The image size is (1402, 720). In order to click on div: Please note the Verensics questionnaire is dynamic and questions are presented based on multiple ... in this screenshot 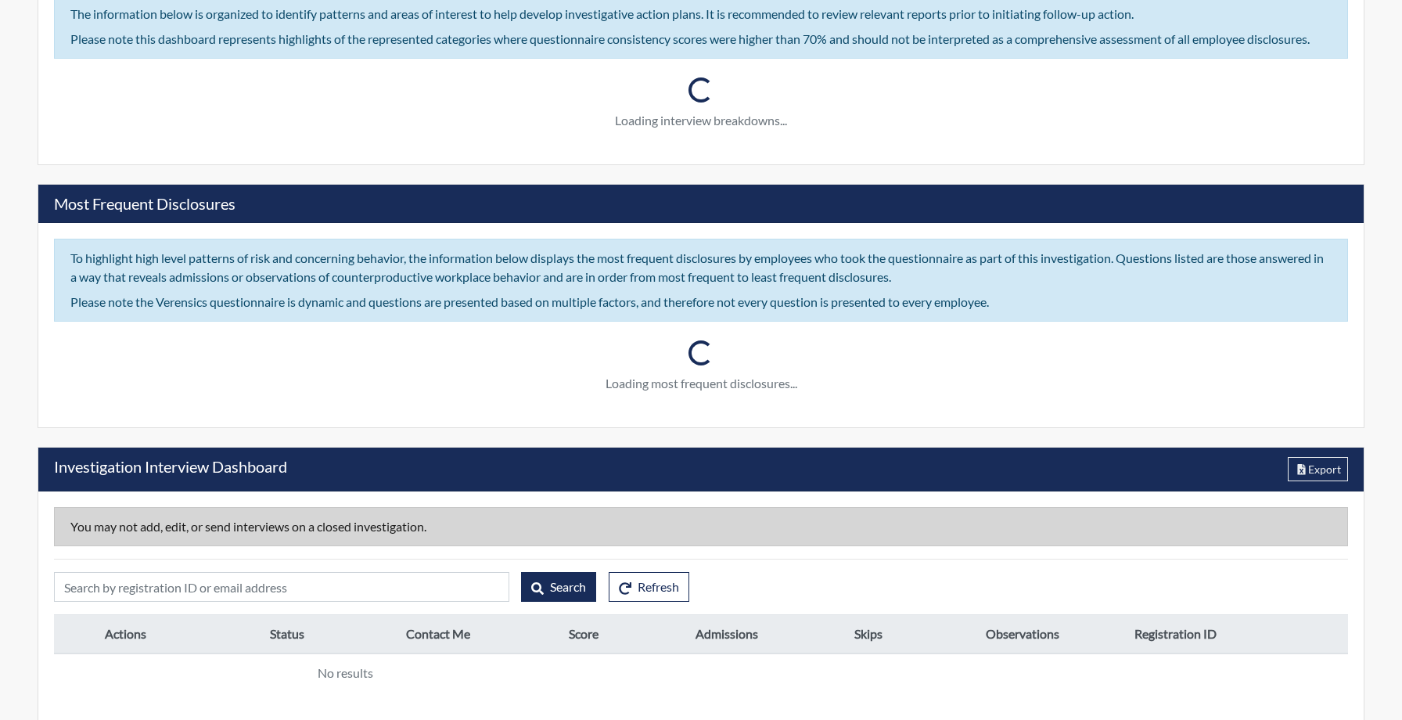, I will do `click(701, 302)`.